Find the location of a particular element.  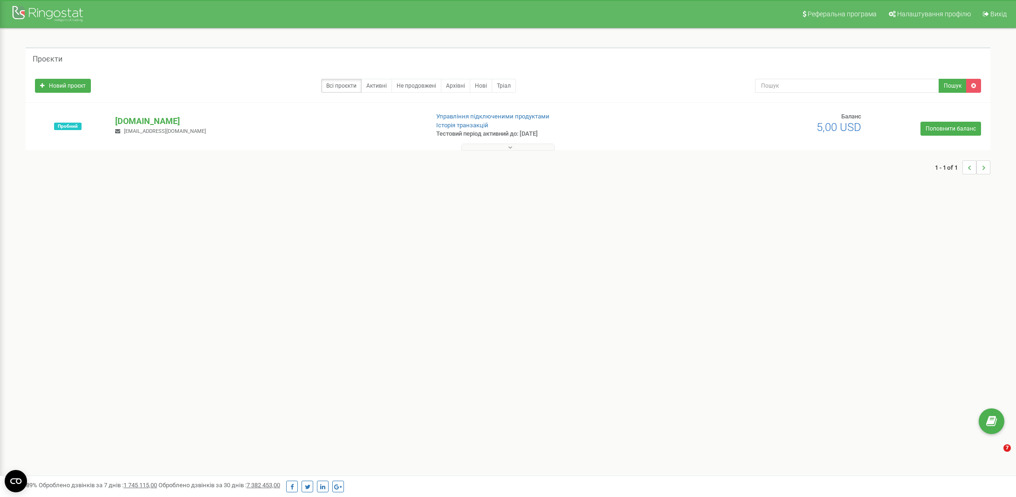

a: Всі проєкти is located at coordinates (341, 86).